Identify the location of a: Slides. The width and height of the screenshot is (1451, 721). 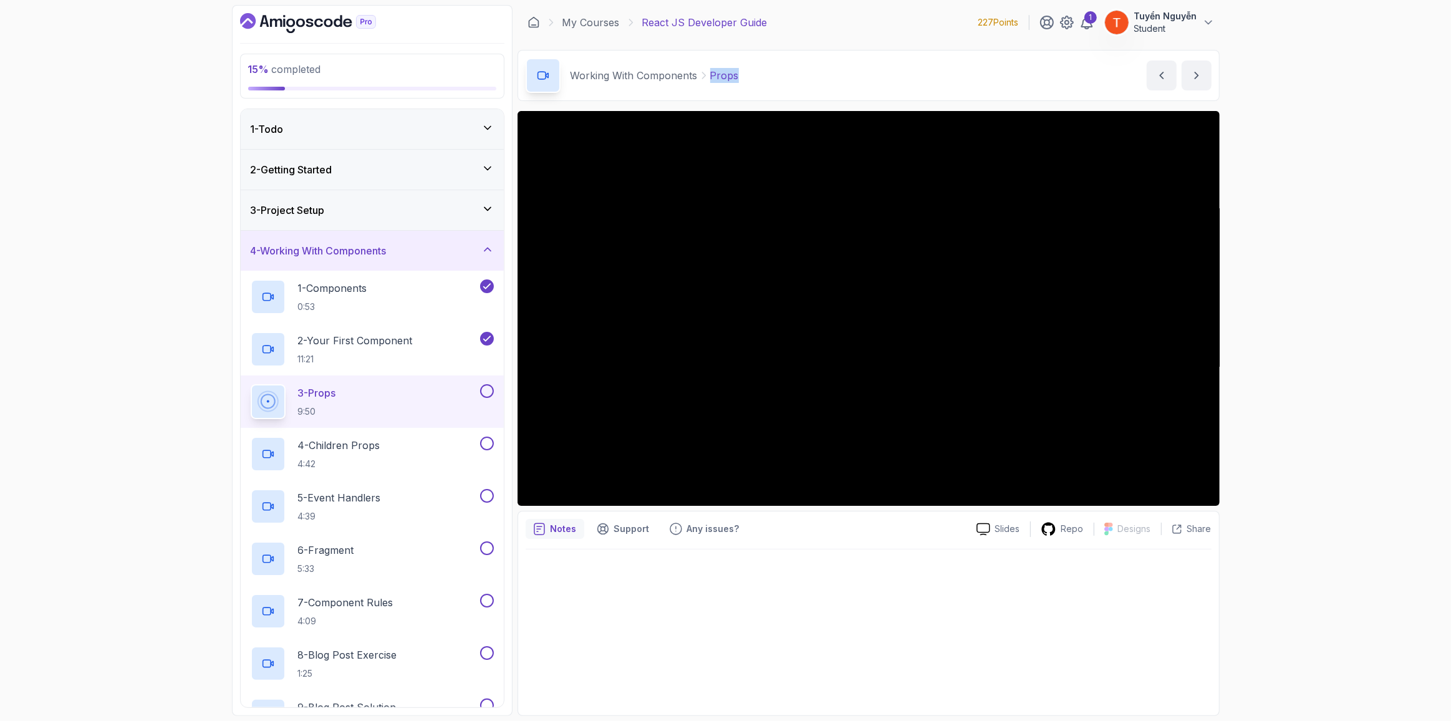
(998, 529).